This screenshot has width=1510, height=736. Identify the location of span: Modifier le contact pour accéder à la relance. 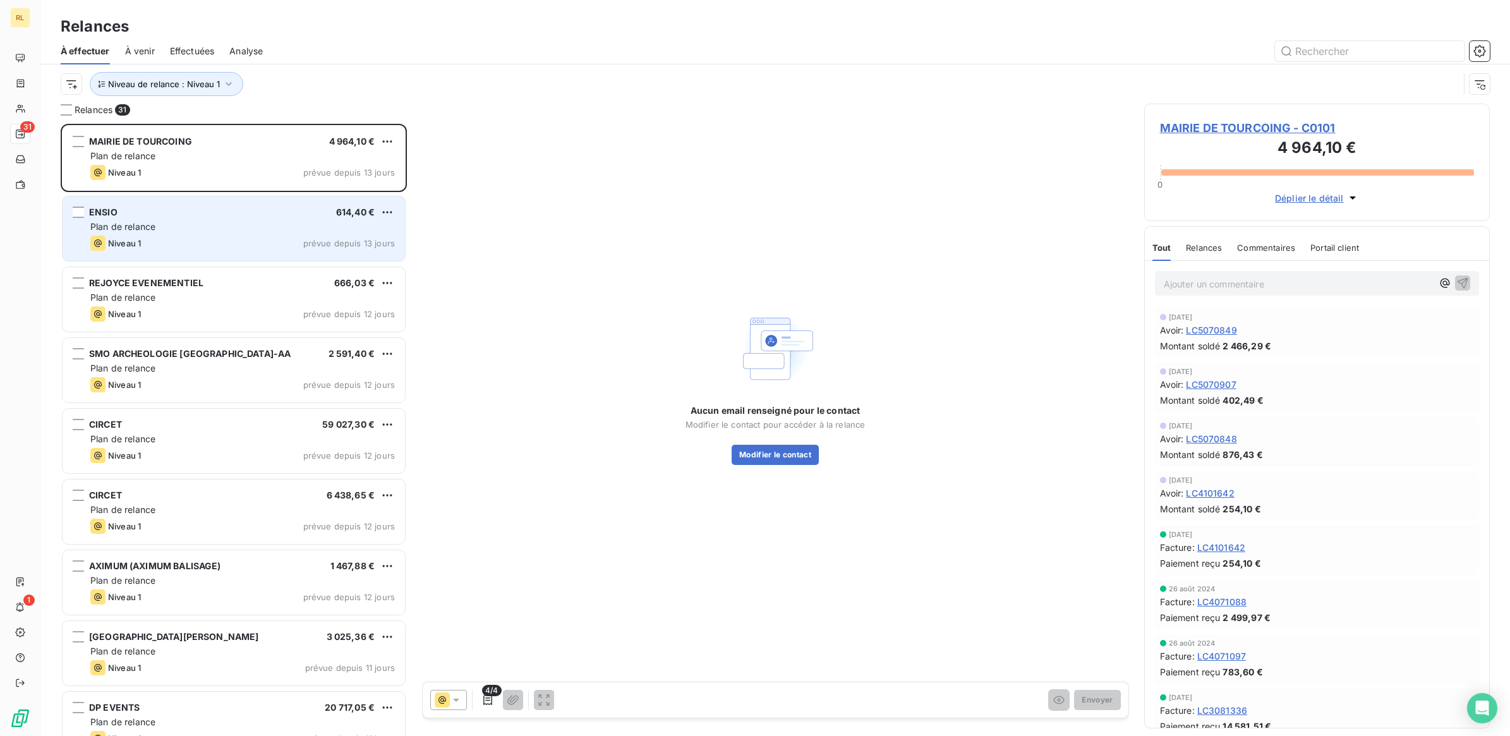
(775, 425).